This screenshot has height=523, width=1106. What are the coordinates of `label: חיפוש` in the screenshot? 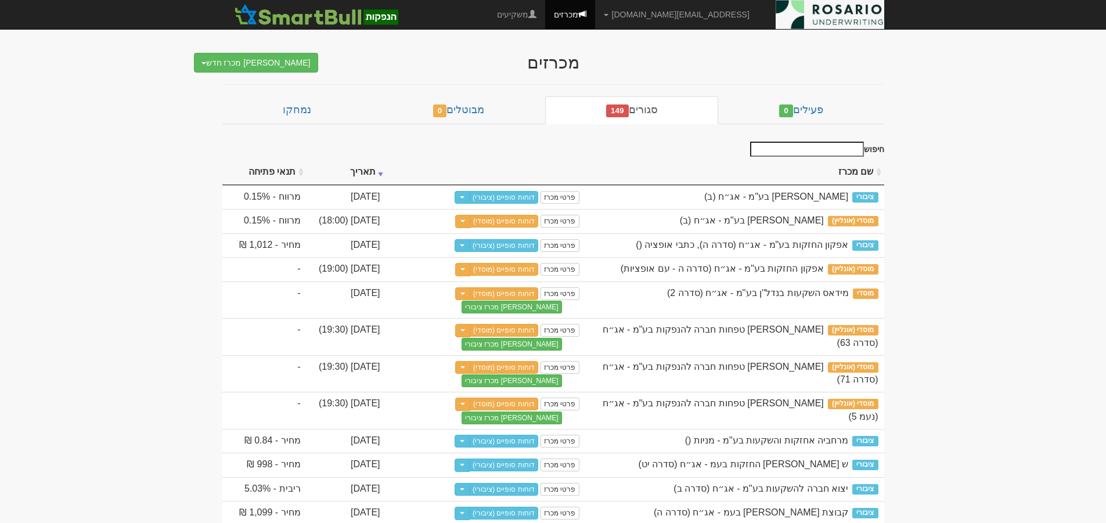 It's located at (815, 149).